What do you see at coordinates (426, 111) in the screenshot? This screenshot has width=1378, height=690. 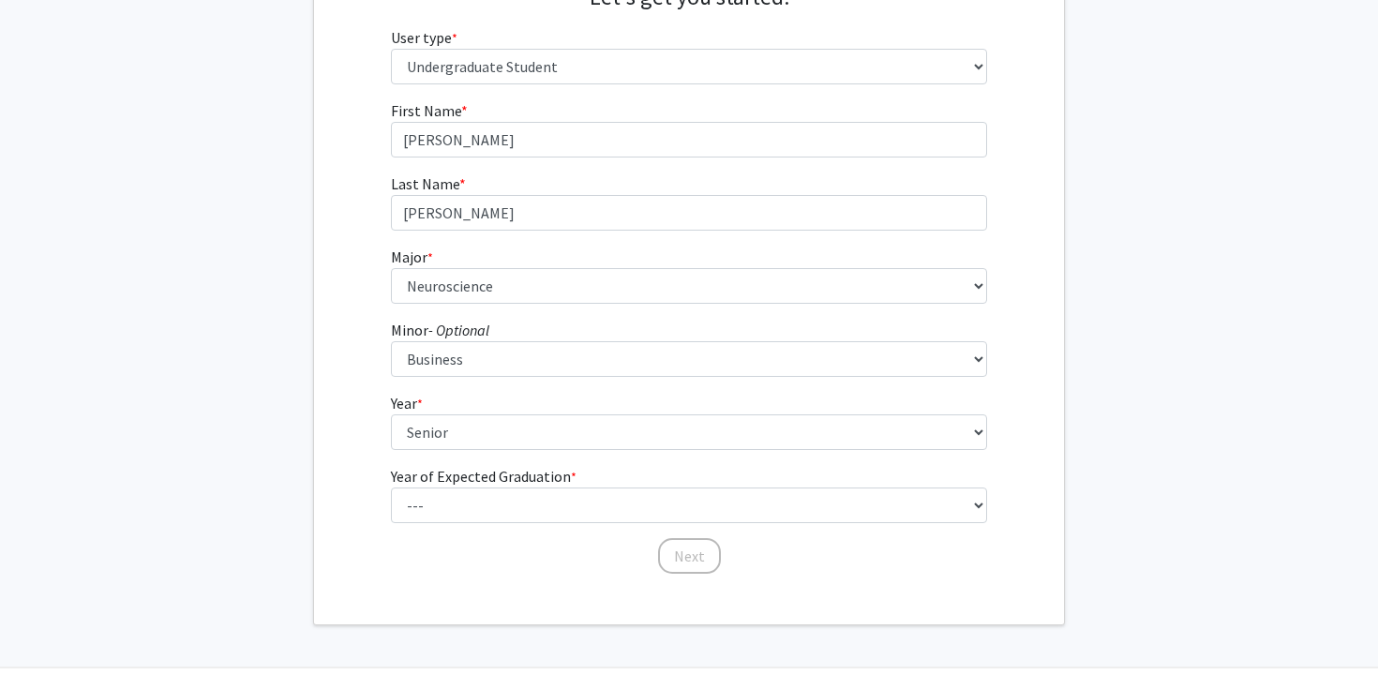 I see `span: First Name` at bounding box center [426, 111].